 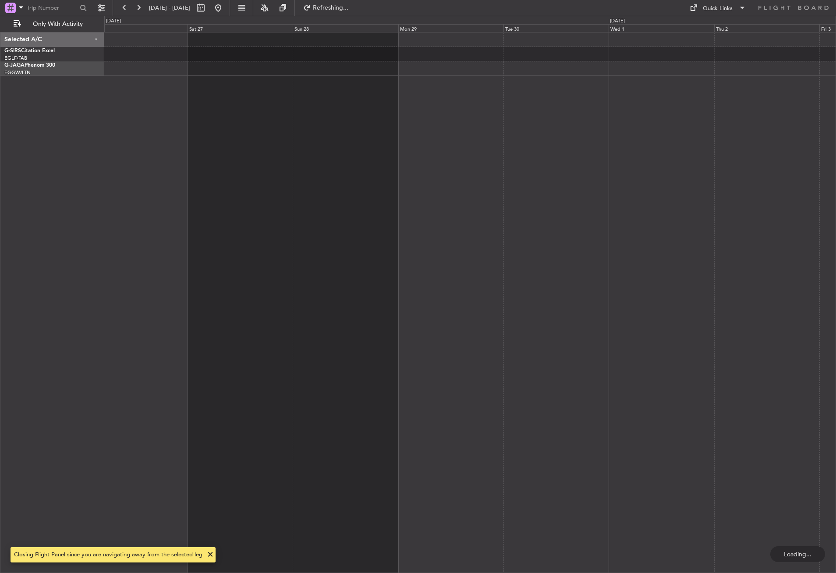 What do you see at coordinates (326, 8) in the screenshot?
I see `button: Refreshing...` at bounding box center [326, 8].